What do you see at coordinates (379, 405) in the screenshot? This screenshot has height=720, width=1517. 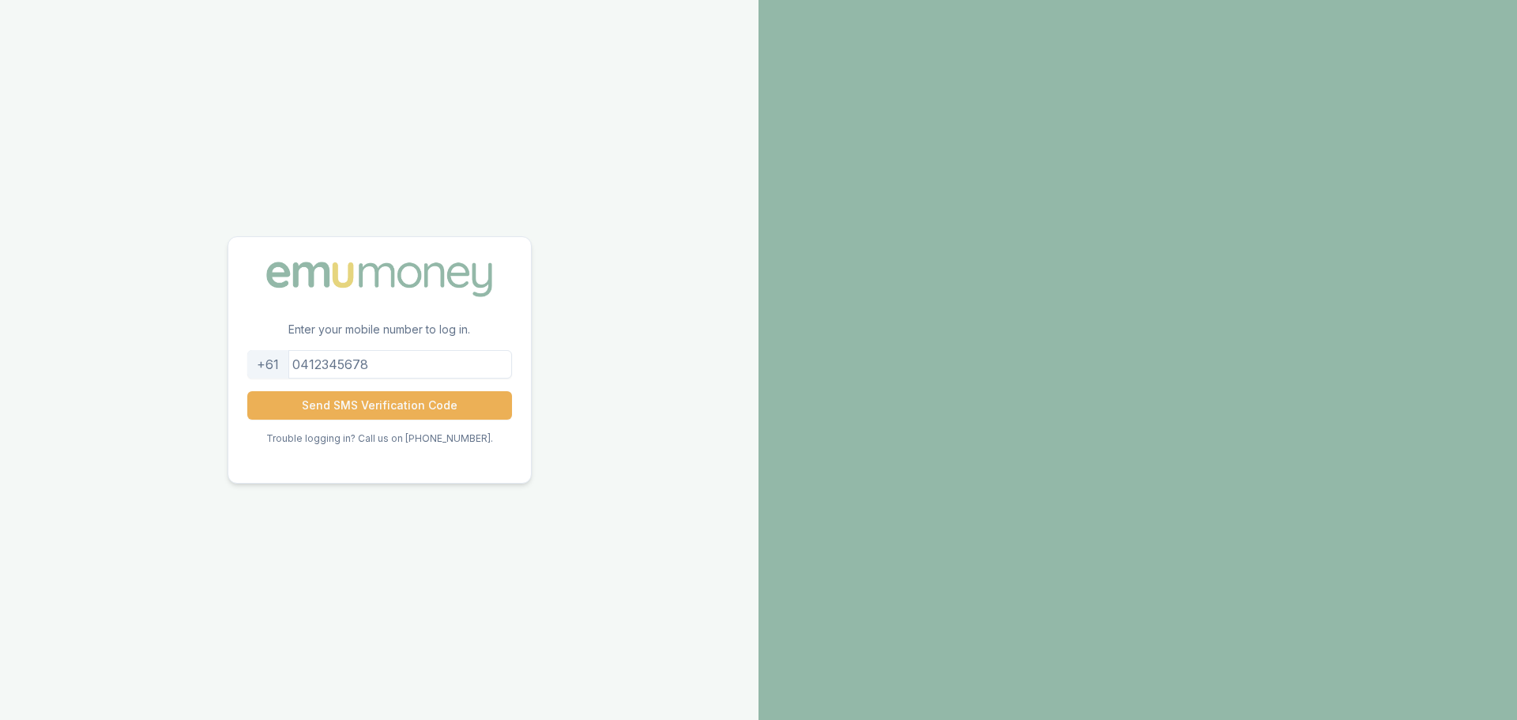 I see `button: Send SMS Verification Code` at bounding box center [379, 405].